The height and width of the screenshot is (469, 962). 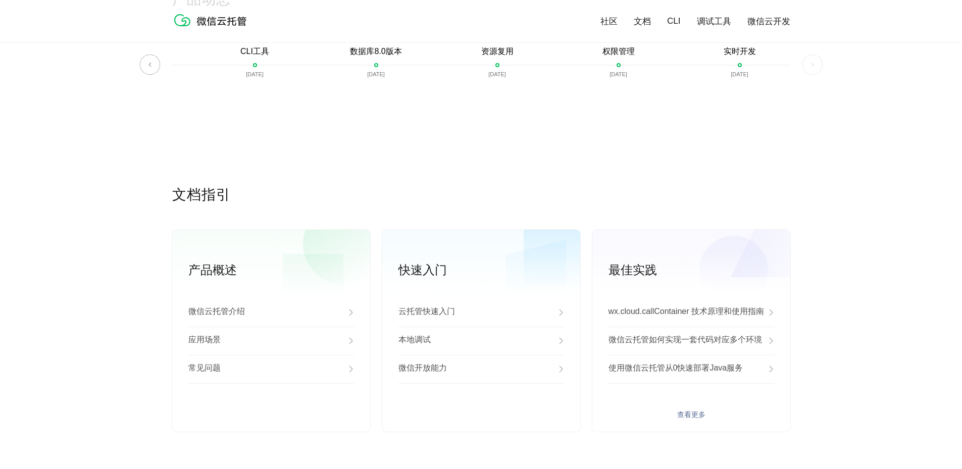 What do you see at coordinates (673, 21) in the screenshot?
I see `a: CLI` at bounding box center [673, 21].